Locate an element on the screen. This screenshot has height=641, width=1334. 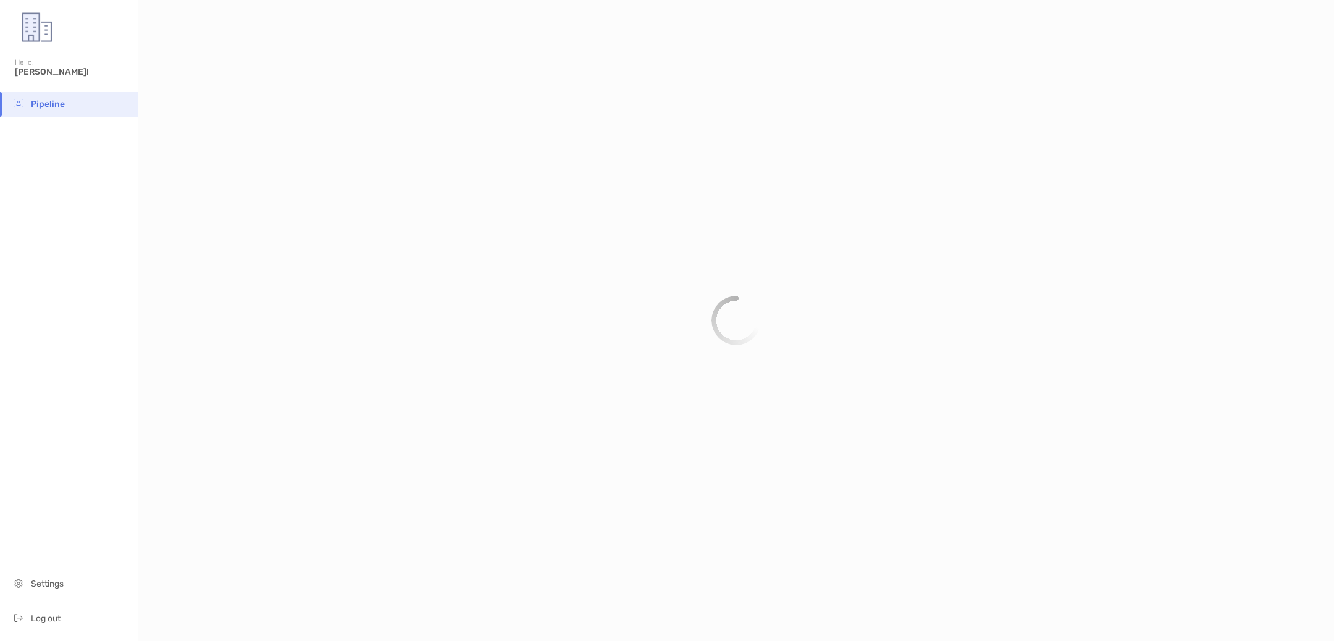
span: Log out is located at coordinates (46, 618).